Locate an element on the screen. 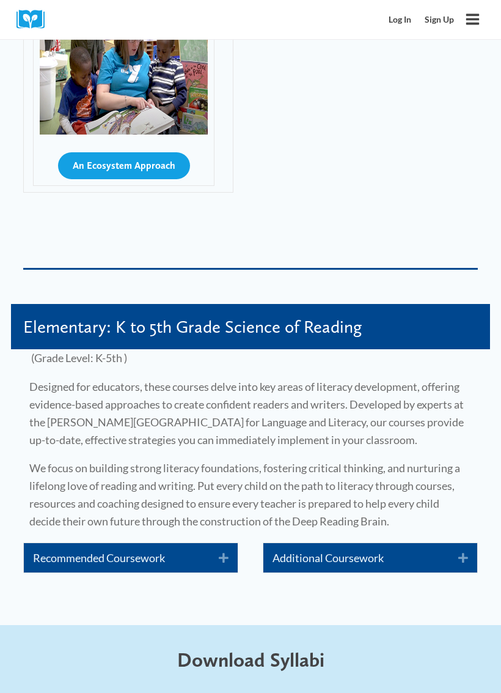 This screenshot has height=693, width=501. h2: Download Syllabi is located at coordinates (251, 660).